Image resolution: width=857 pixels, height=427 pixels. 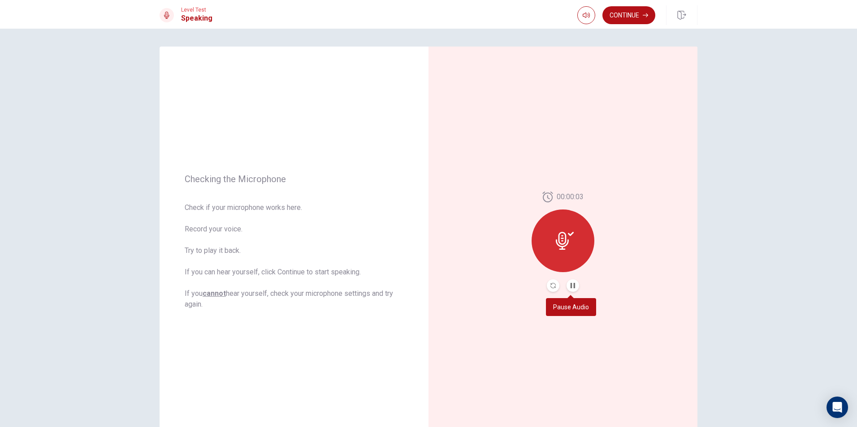 I want to click on button: Record Again, so click(x=553, y=286).